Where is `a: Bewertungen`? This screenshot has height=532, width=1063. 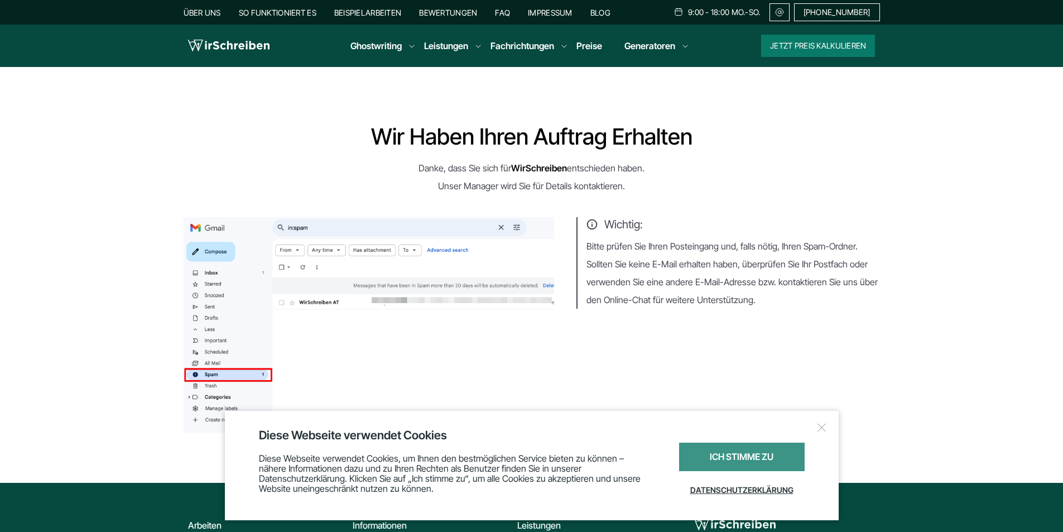 a: Bewertungen is located at coordinates (448, 12).